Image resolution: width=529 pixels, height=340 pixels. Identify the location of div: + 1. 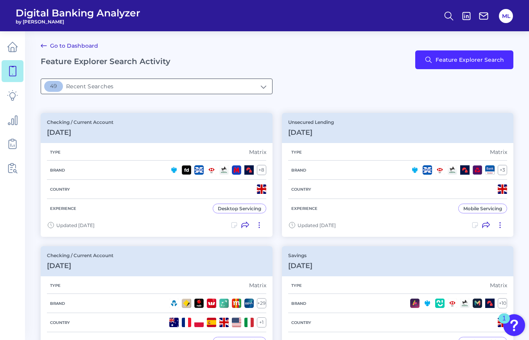
(262, 323).